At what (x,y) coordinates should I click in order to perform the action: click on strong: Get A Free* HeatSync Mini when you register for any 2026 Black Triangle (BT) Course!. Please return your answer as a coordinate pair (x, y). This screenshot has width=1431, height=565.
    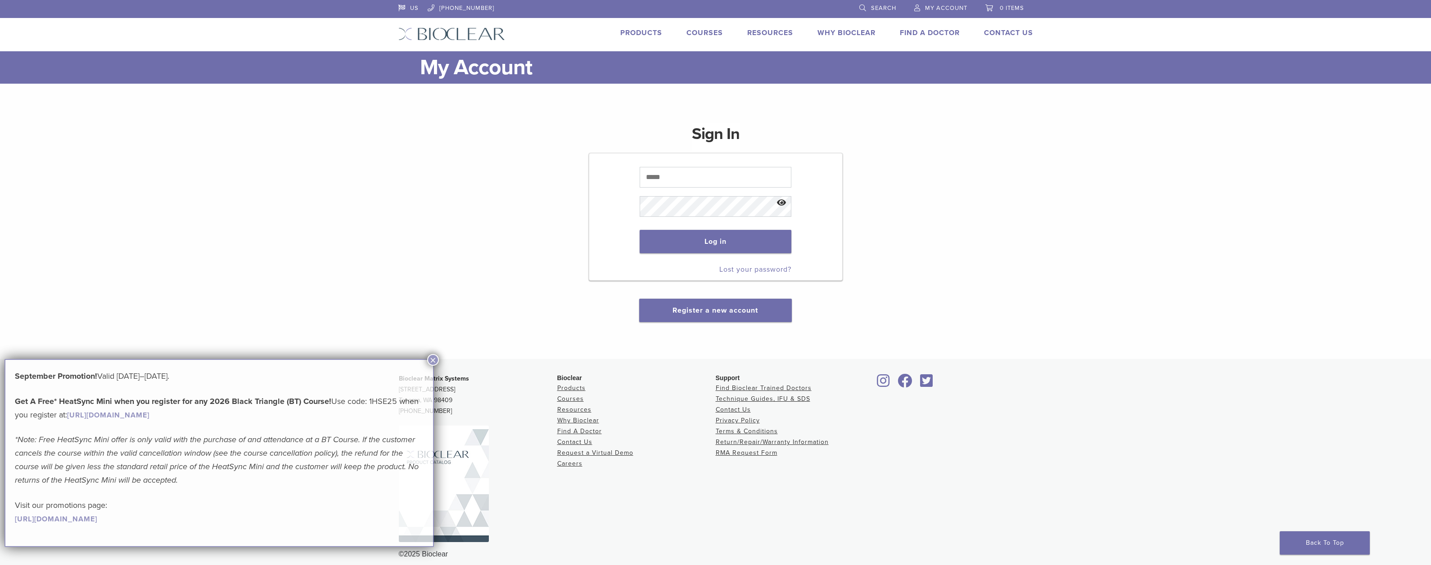
    Looking at the image, I should click on (173, 401).